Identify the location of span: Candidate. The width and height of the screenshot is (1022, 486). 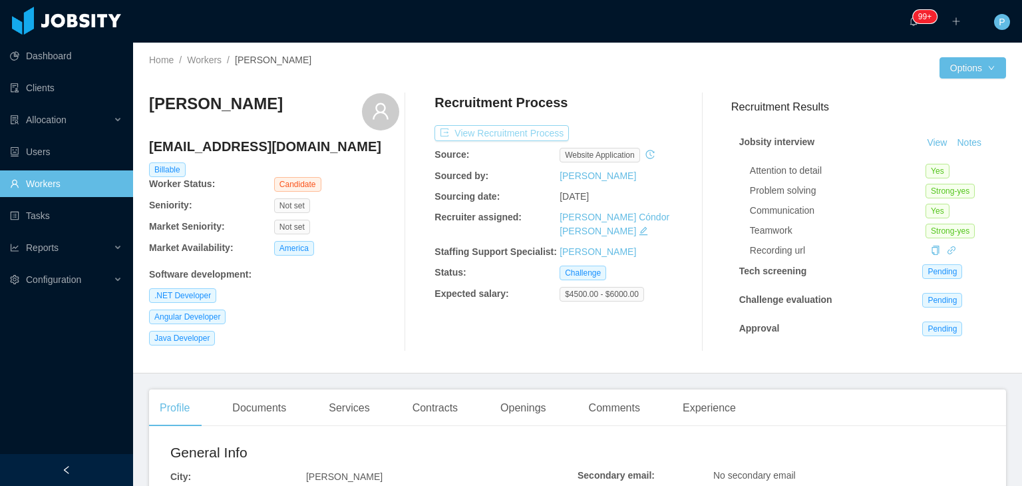
(297, 184).